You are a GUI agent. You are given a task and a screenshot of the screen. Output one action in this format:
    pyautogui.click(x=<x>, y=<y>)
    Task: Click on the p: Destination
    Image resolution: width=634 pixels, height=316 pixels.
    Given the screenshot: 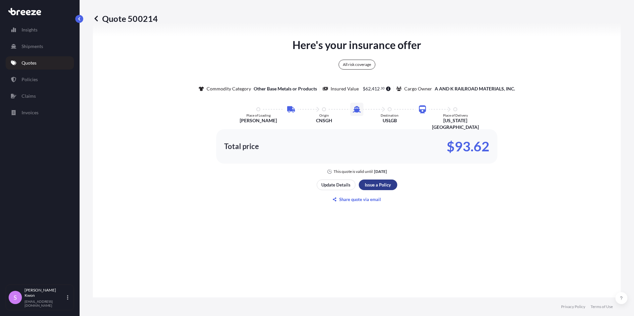 What is the action you would take?
    pyautogui.click(x=390, y=115)
    